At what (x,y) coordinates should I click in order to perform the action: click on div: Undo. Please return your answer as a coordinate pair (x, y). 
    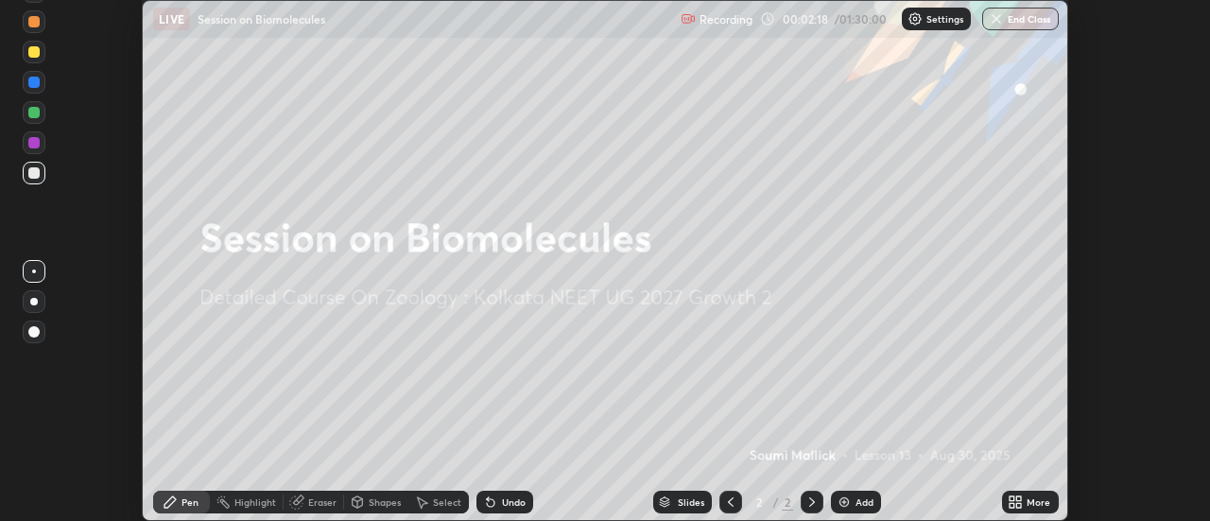
    Looking at the image, I should click on (513, 502).